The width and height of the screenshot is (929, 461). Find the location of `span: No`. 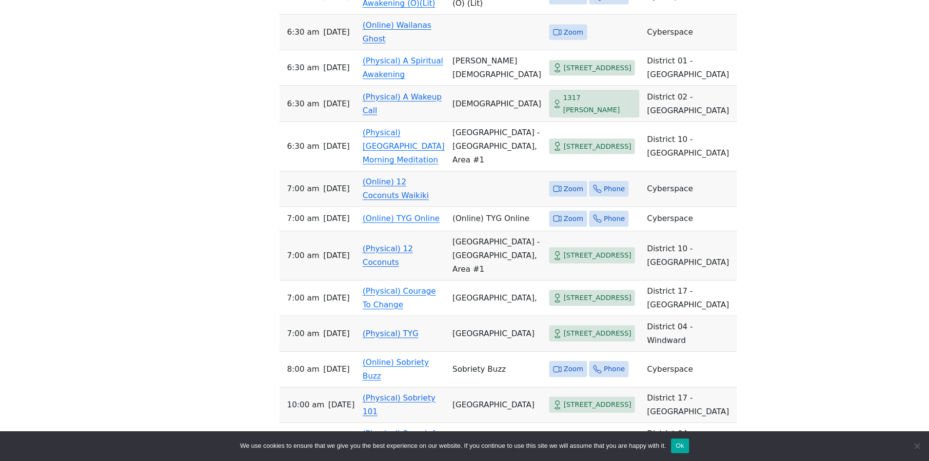

span: No is located at coordinates (917, 446).